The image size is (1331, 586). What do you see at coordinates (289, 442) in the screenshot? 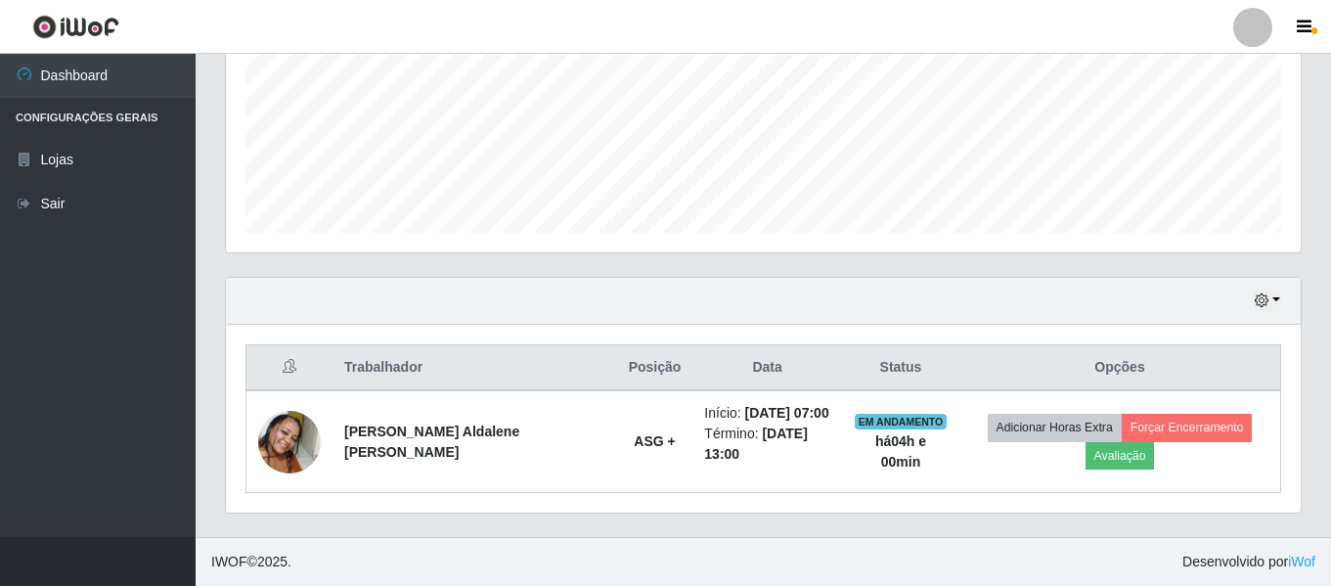
I see `img: 1756302918902.jpeg` at bounding box center [289, 442].